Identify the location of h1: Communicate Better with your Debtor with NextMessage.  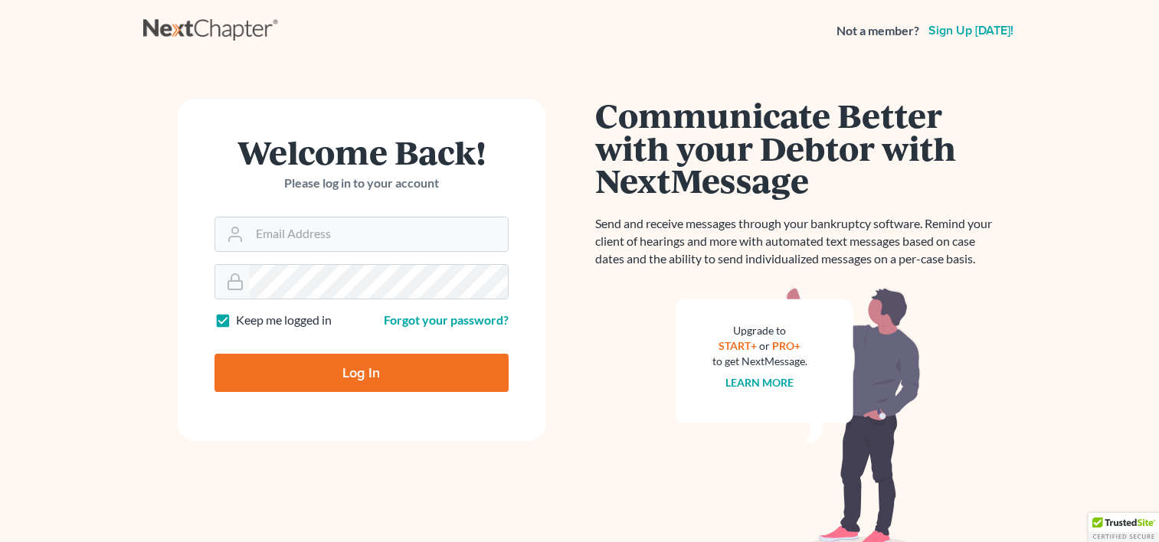
(798, 148).